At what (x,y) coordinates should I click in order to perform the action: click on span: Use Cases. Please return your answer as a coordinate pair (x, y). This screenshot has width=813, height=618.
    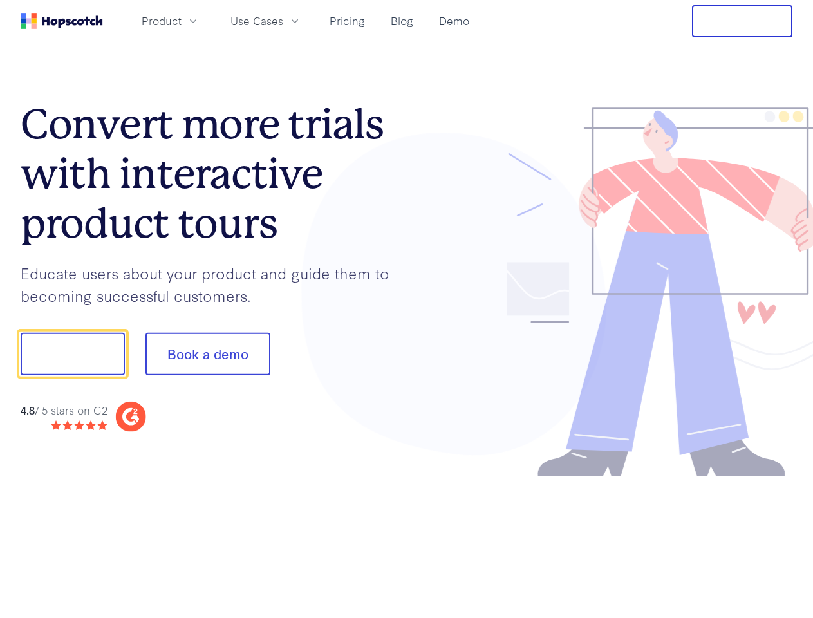
    Looking at the image, I should click on (257, 21).